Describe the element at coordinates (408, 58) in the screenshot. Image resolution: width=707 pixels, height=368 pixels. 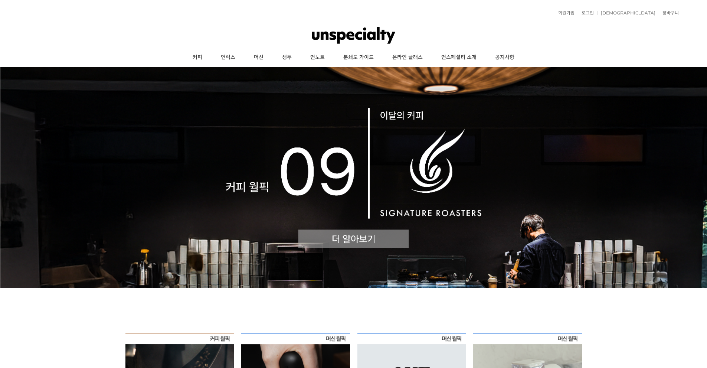
I see `a: 온라인 클래스` at that location.